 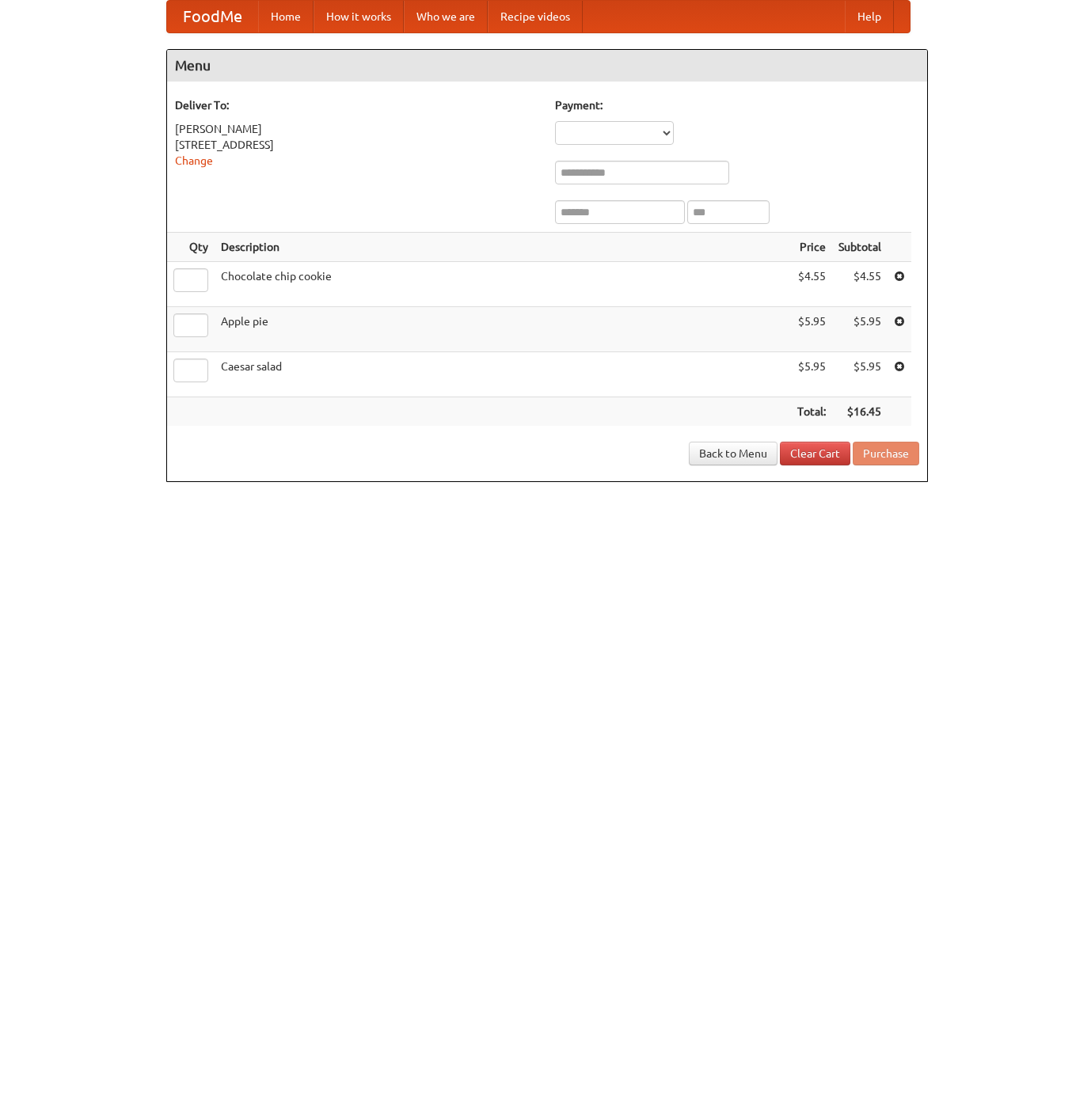 What do you see at coordinates (446, 17) in the screenshot?
I see `a: Who we are` at bounding box center [446, 17].